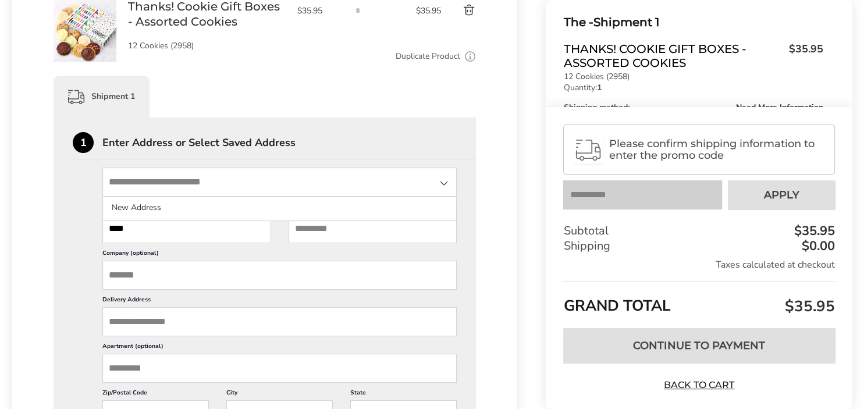  I want to click on label: Delivery Address, so click(279, 301).